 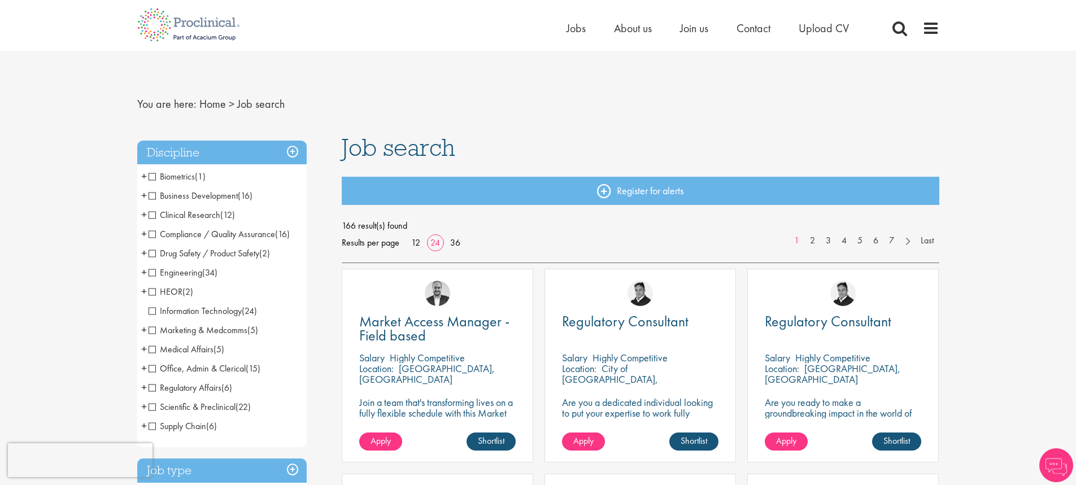 What do you see at coordinates (435, 242) in the screenshot?
I see `a: 24` at bounding box center [435, 242].